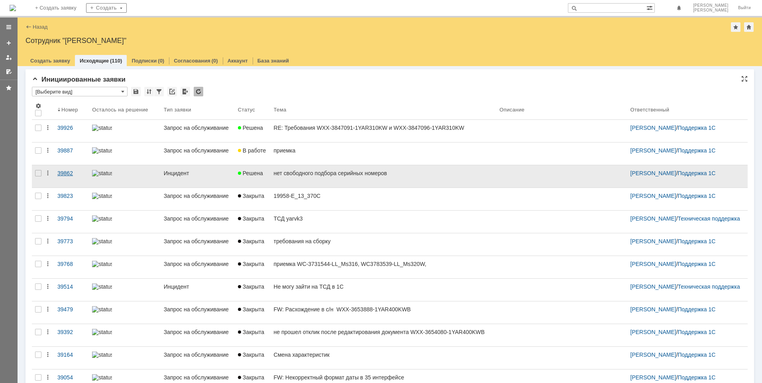  What do you see at coordinates (120, 110) in the screenshot?
I see `div: Осталось на решение` at bounding box center [120, 110].